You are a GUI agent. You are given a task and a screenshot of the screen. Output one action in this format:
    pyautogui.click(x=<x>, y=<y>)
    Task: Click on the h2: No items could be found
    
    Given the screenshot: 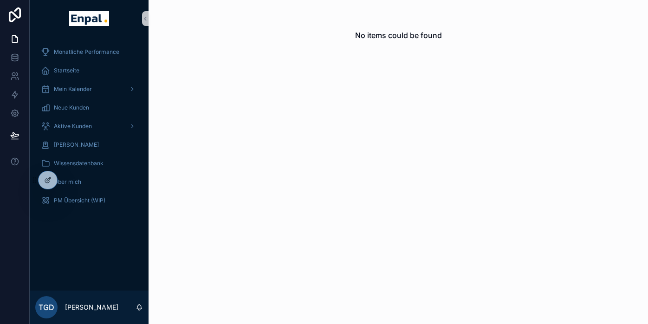 What is the action you would take?
    pyautogui.click(x=398, y=35)
    